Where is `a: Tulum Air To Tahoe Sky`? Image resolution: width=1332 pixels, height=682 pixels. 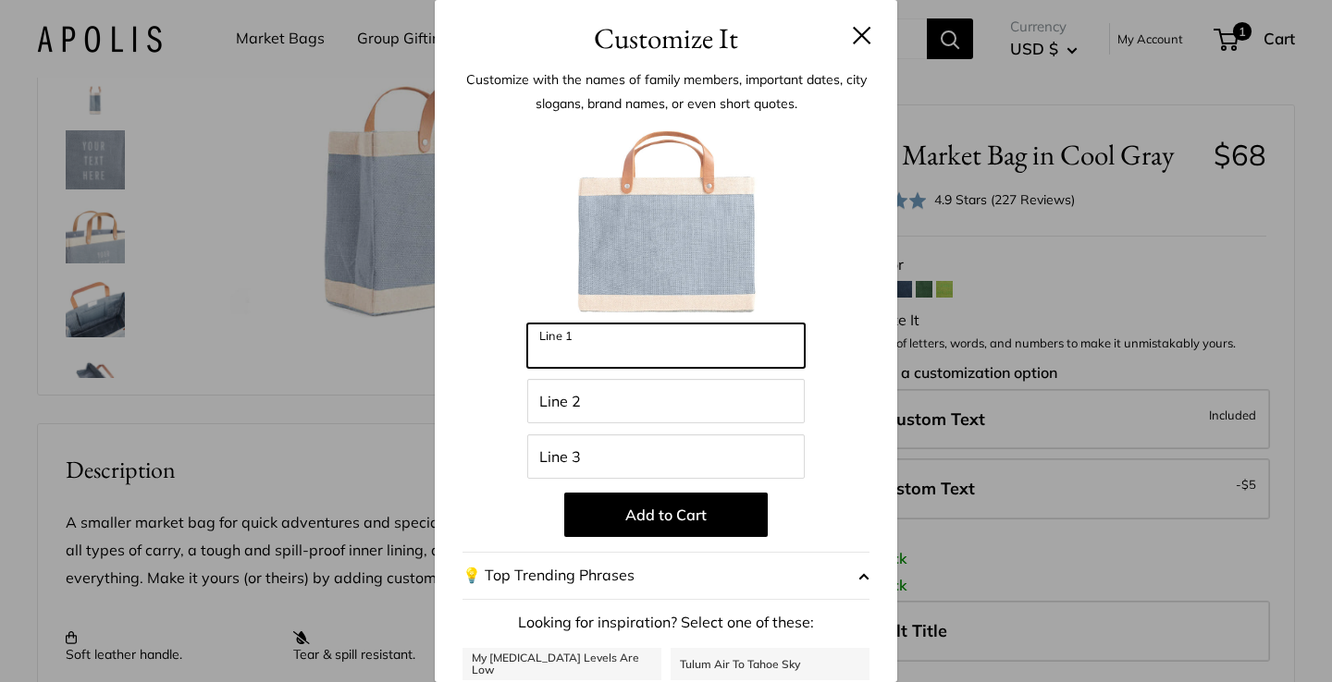
a: Tulum Air To Tahoe Sky is located at coordinates (769, 664).